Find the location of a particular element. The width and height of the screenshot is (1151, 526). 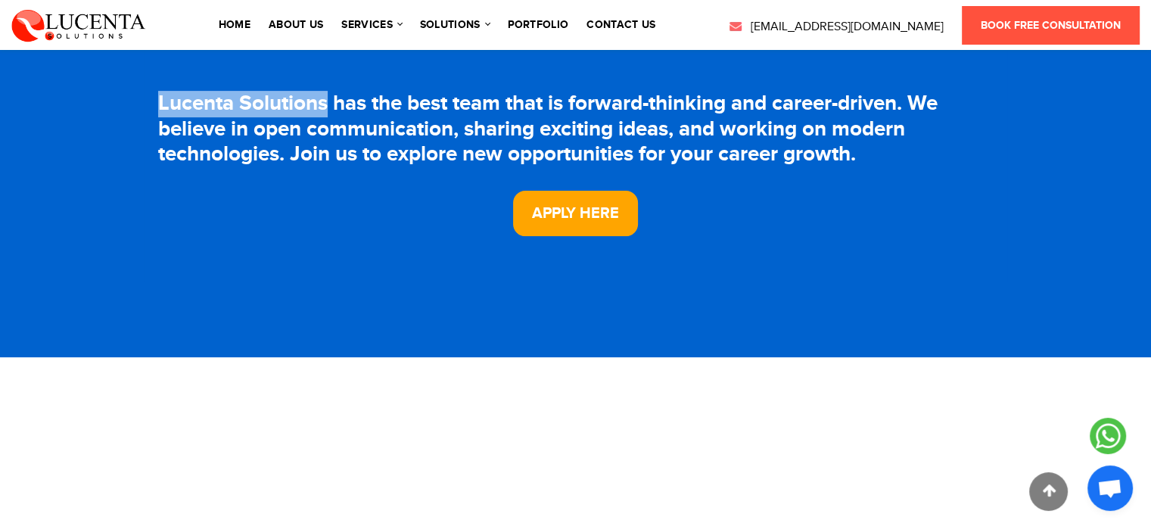

a: Apply Here is located at coordinates (575, 213).